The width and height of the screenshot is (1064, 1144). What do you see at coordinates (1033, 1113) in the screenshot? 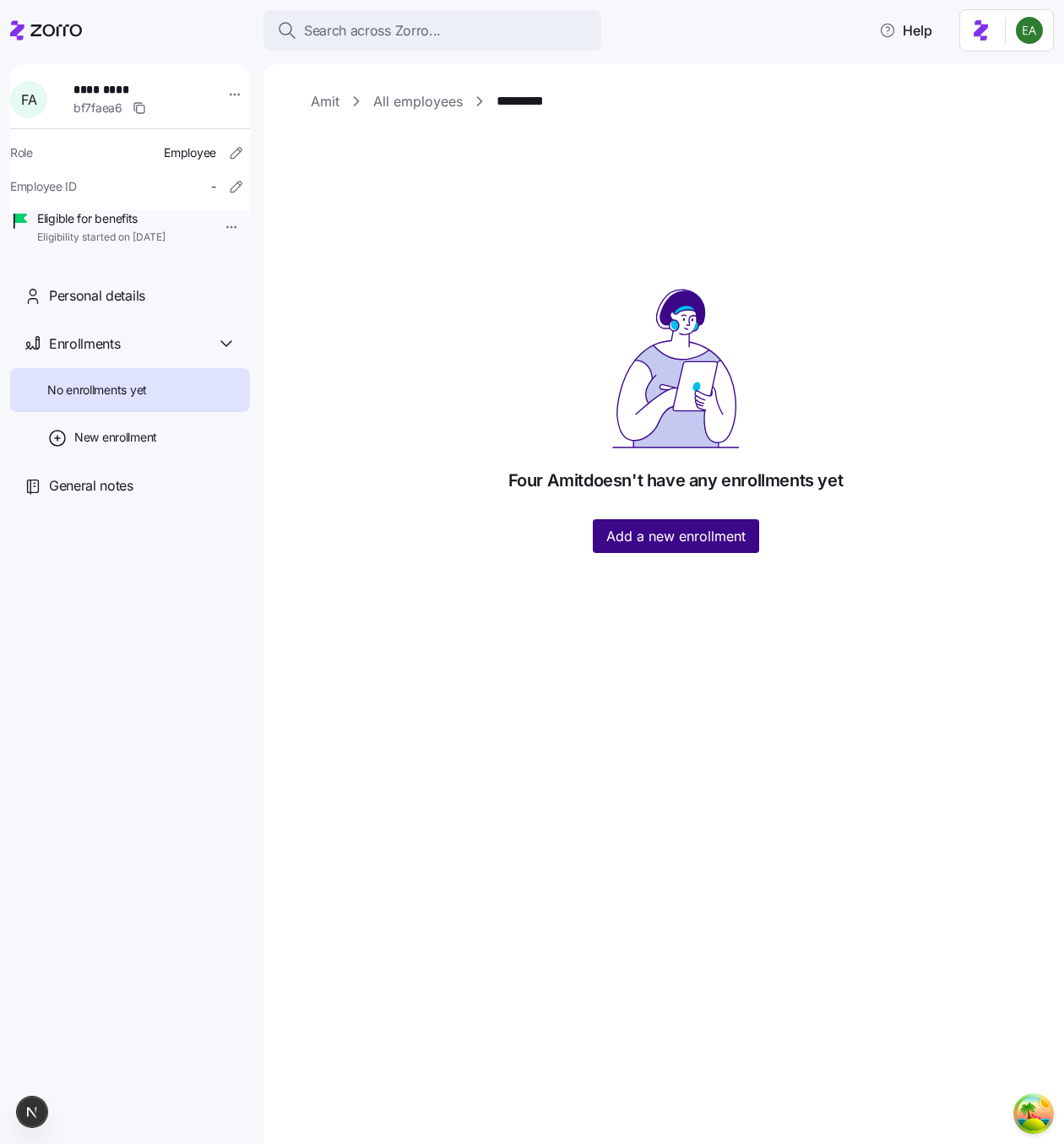
I see `button: Open Tanstack query devtools` at bounding box center [1033, 1113].